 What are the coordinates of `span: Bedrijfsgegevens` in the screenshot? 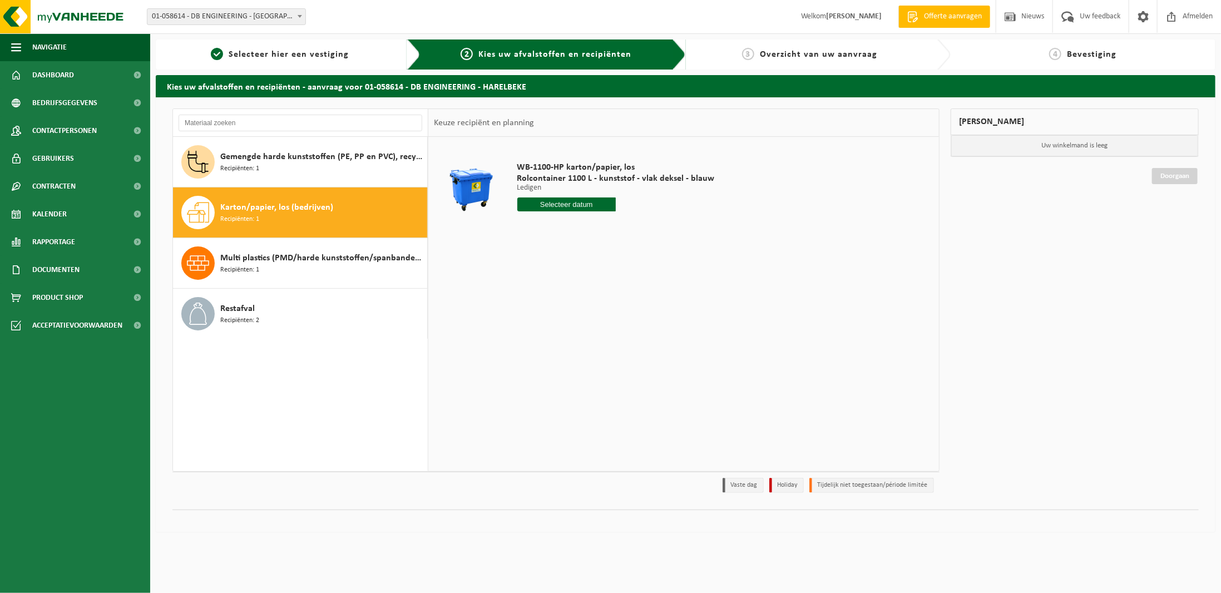 It's located at (65, 103).